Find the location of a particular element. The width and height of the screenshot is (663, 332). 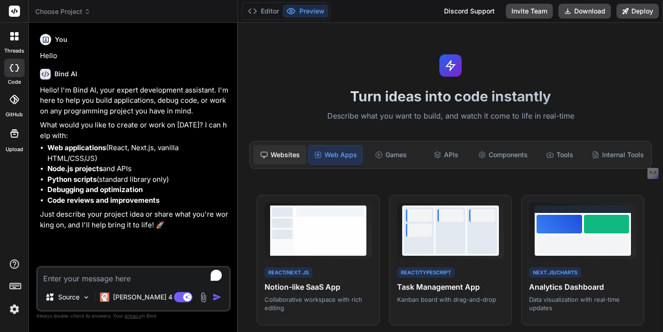

li: and APIs is located at coordinates (138, 169).